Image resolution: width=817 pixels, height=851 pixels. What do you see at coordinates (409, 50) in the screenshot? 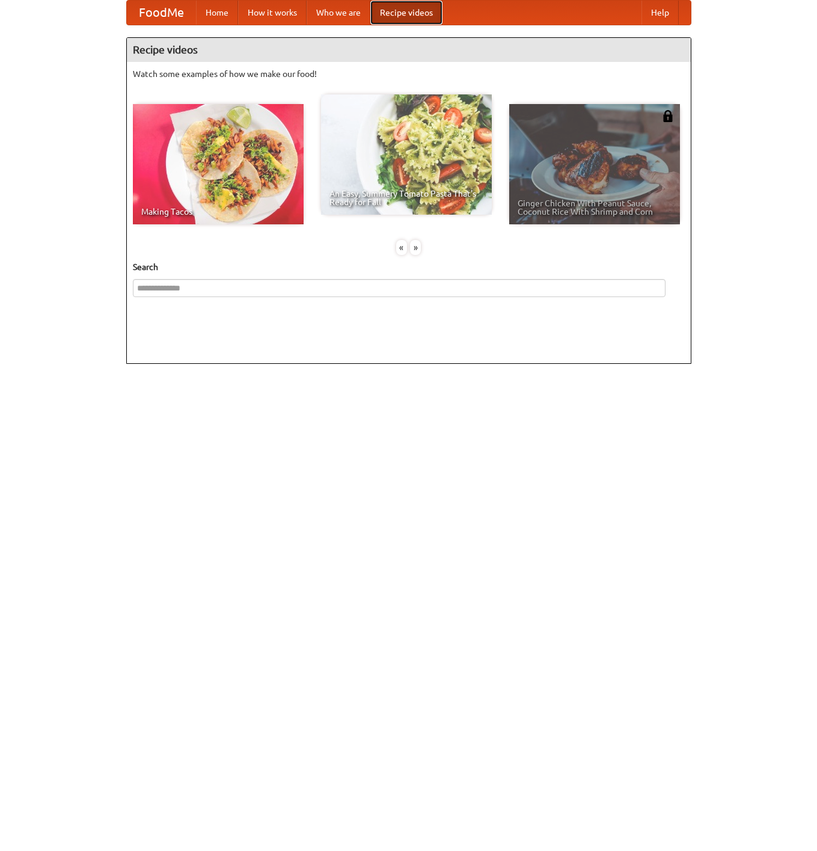
I see `h4: Recipe videos` at bounding box center [409, 50].